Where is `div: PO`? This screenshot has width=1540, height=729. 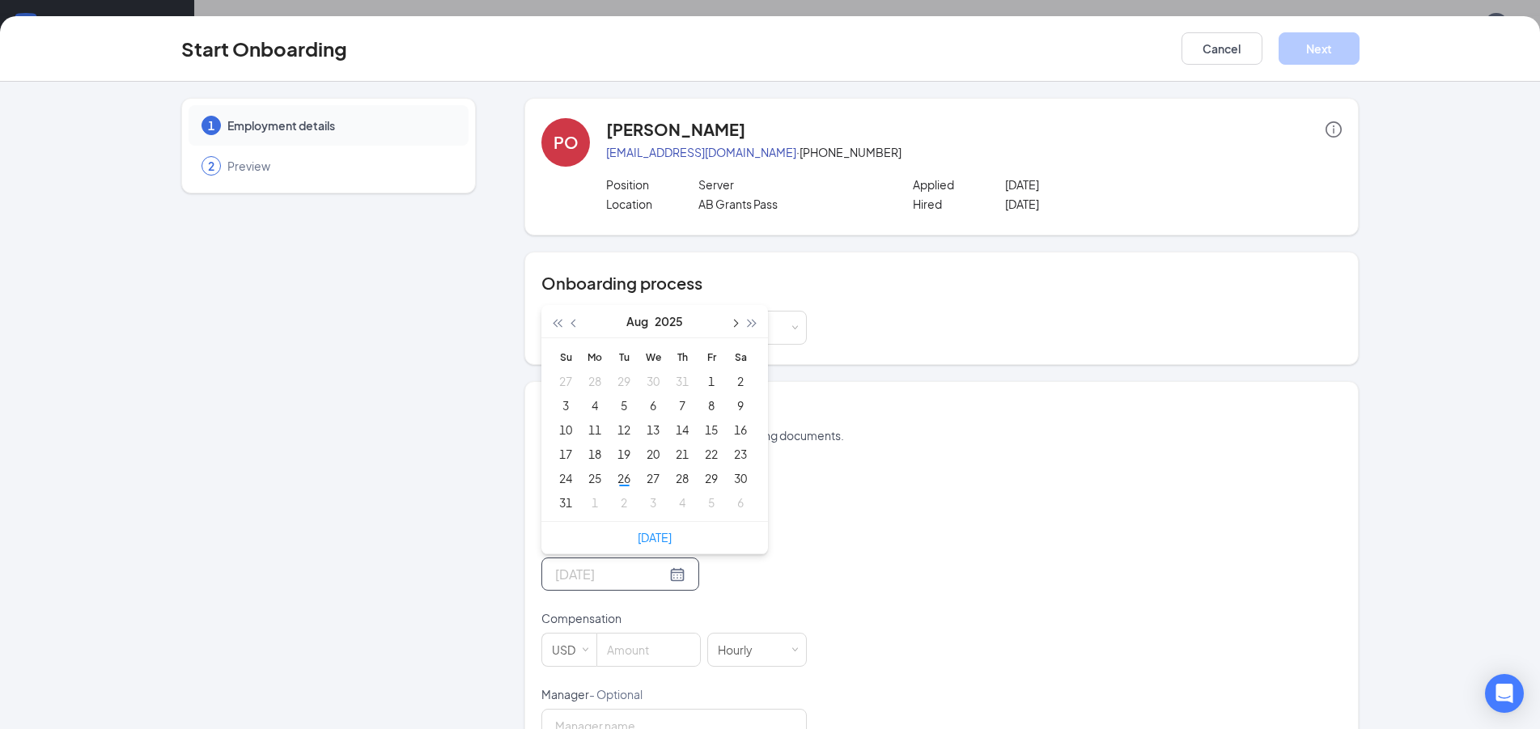 div: PO is located at coordinates (566, 142).